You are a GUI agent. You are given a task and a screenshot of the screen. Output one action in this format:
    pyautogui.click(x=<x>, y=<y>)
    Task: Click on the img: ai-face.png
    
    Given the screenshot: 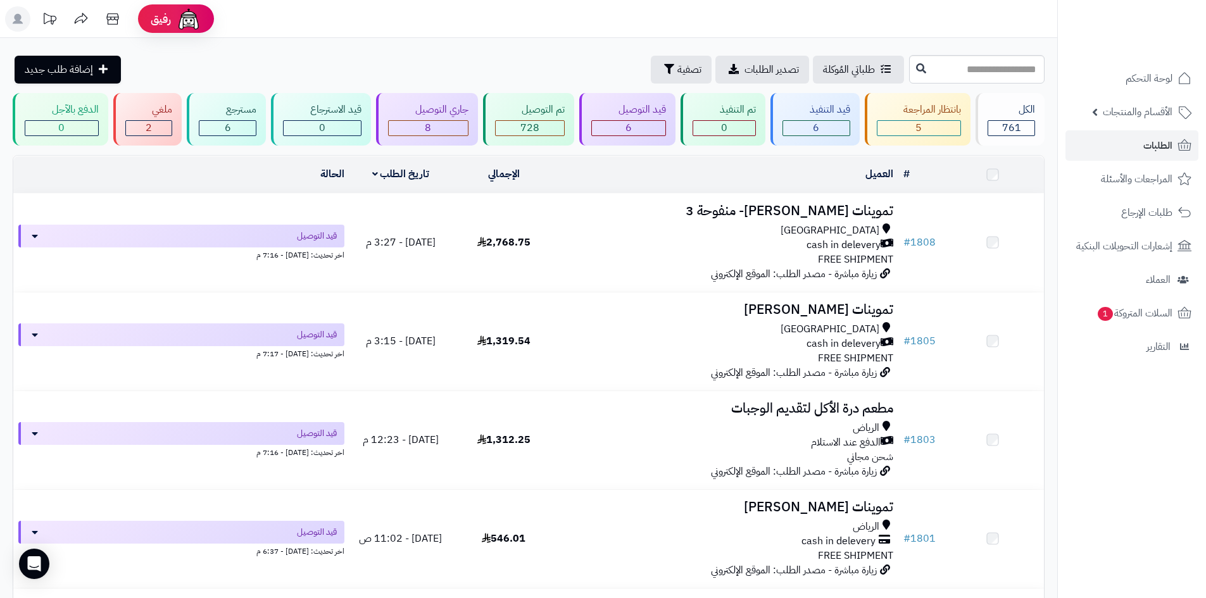 What is the action you would take?
    pyautogui.click(x=189, y=19)
    